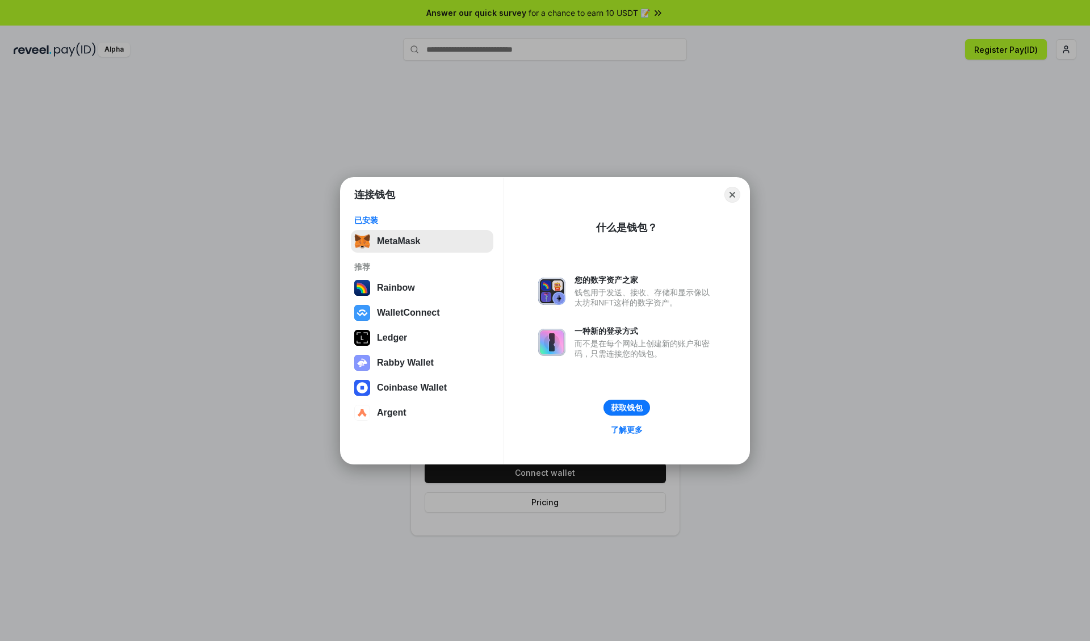 The image size is (1090, 641). I want to click on h1: 连接钱包, so click(375, 195).